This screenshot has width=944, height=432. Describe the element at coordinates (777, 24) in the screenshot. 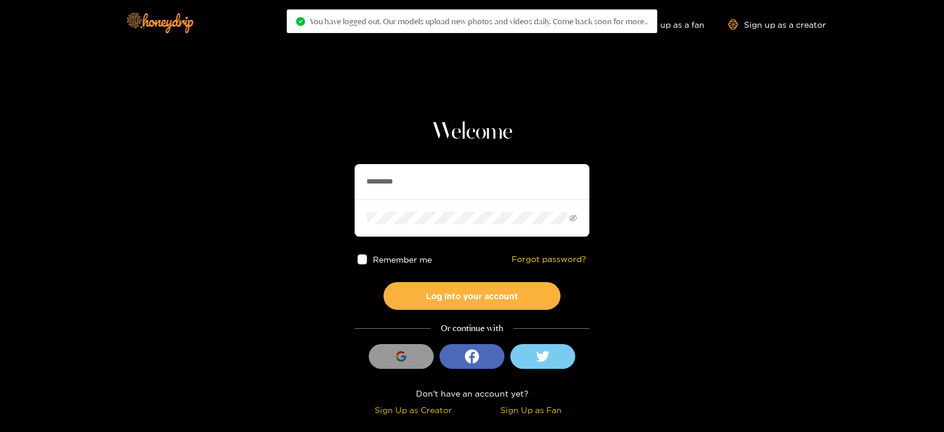

I see `a: Sign up as a creator` at that location.